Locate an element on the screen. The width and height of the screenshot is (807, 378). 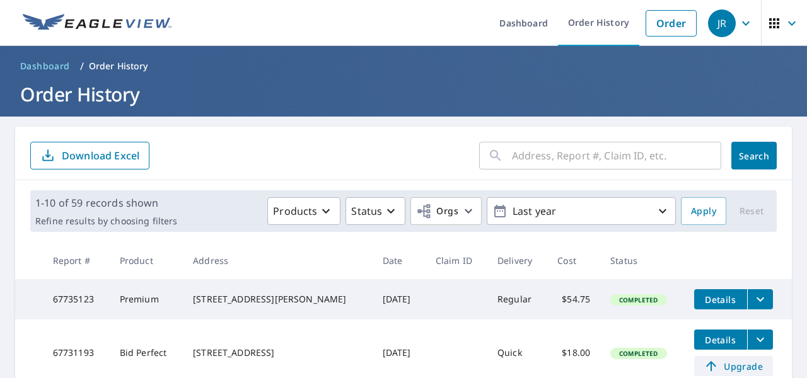
p: Last year is located at coordinates (581, 211).